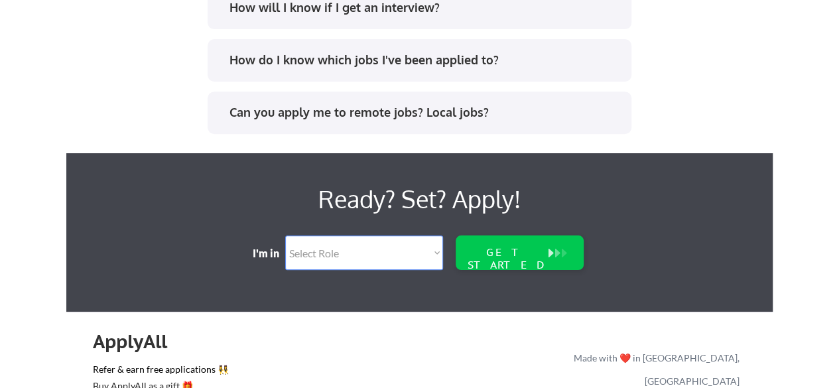 This screenshot has width=839, height=388. What do you see at coordinates (507, 259) in the screenshot?
I see `div: GET STARTED` at bounding box center [507, 259].